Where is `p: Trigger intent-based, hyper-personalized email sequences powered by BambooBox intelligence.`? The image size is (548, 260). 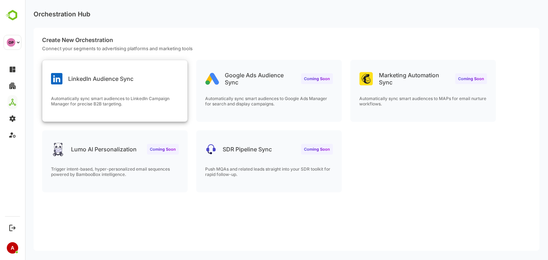 p: Trigger intent-based, hyper-personalized email sequences powered by BambooBox intelligence. is located at coordinates (90, 172).